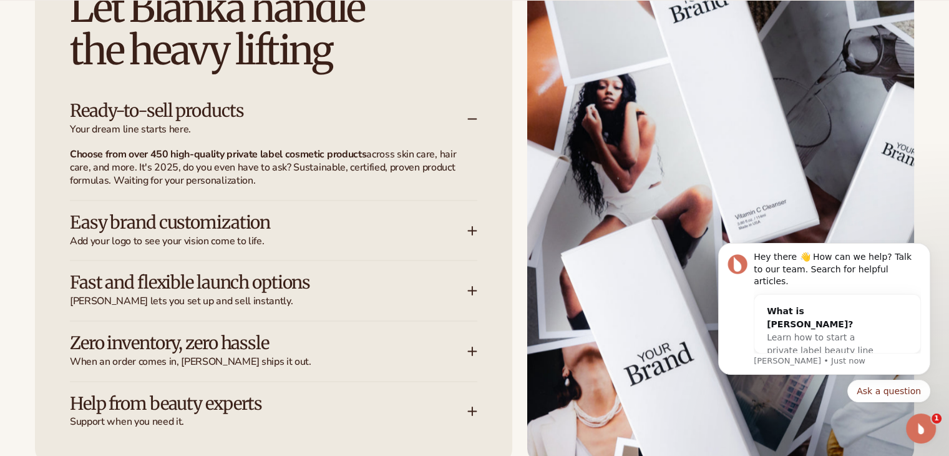 The width and height of the screenshot is (949, 456). Describe the element at coordinates (268, 129) in the screenshot. I see `span: Your dream line starts here.` at that location.